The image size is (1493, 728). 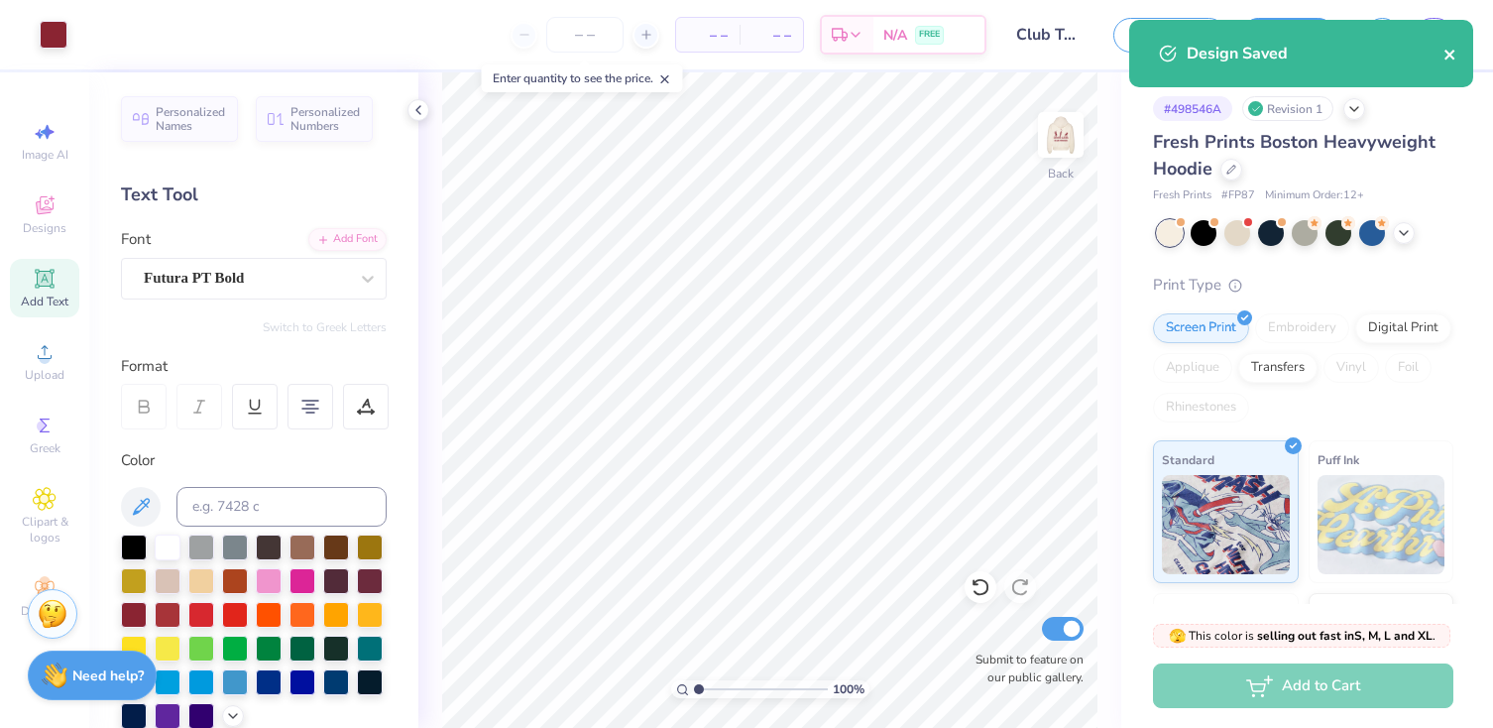 What do you see at coordinates (190, 119) in the screenshot?
I see `span: Personalized Names` at bounding box center [190, 119].